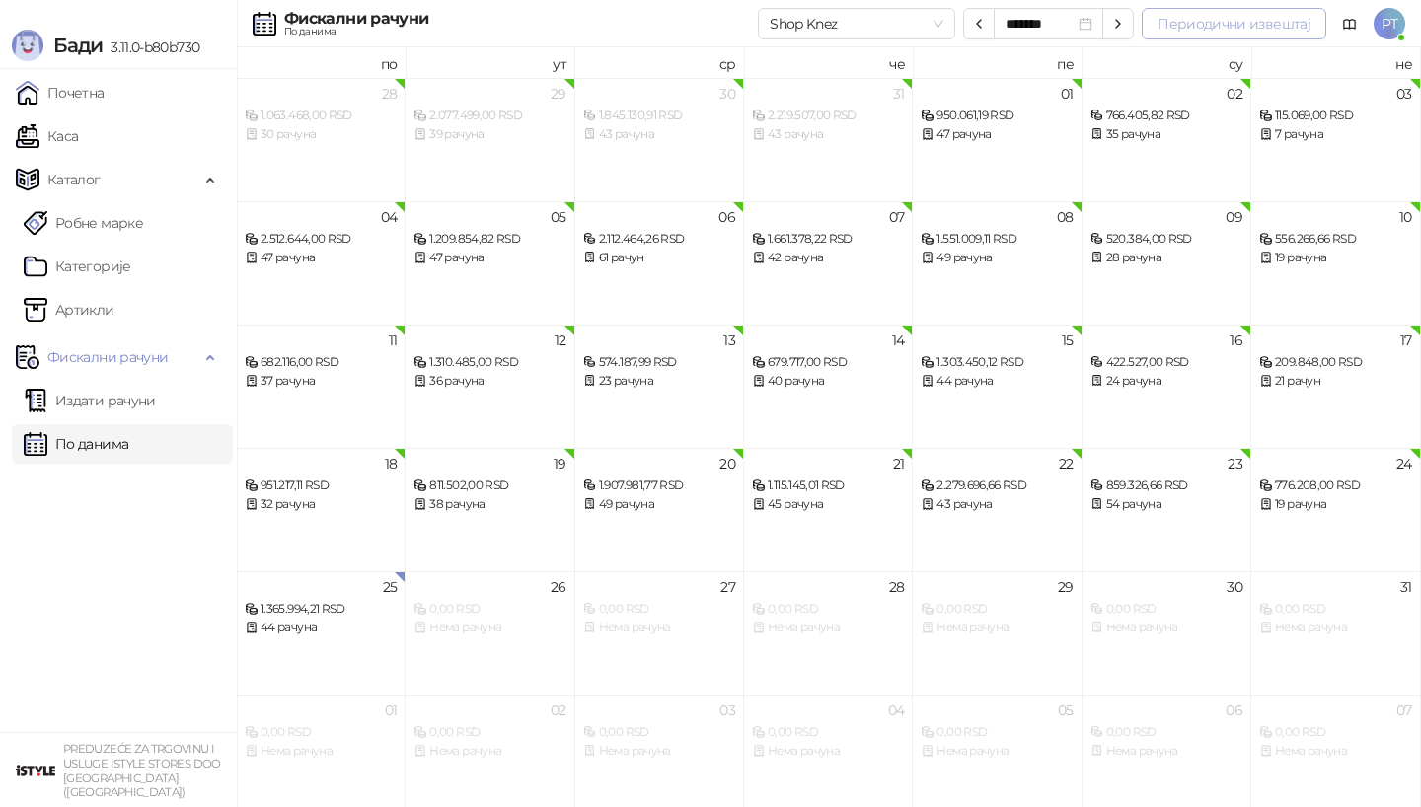  Describe the element at coordinates (490, 134) in the screenshot. I see `div: 39 рачуна` at that location.